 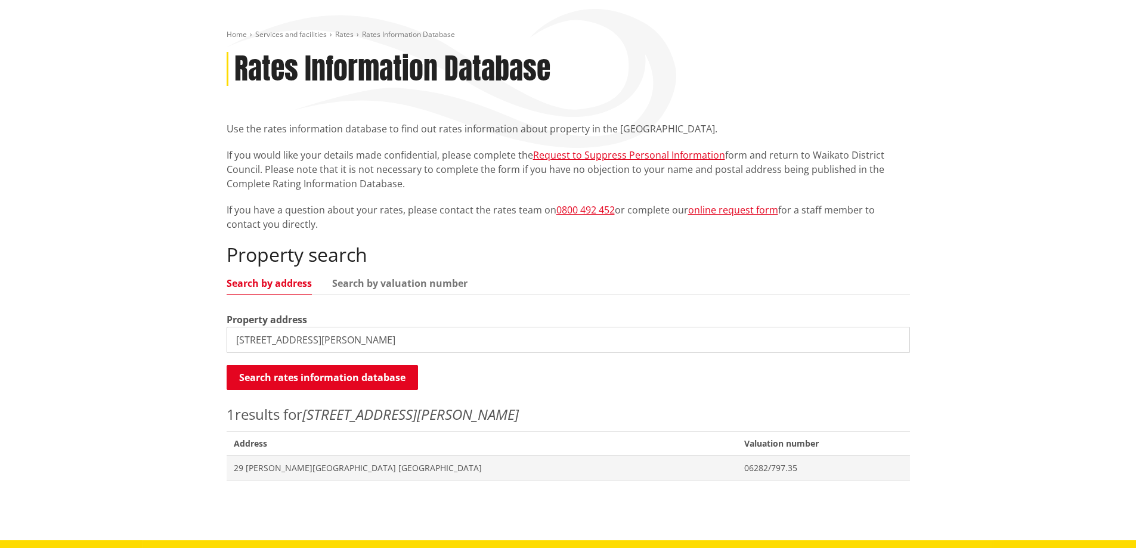 What do you see at coordinates (482, 443) in the screenshot?
I see `span: Address` at bounding box center [482, 443].